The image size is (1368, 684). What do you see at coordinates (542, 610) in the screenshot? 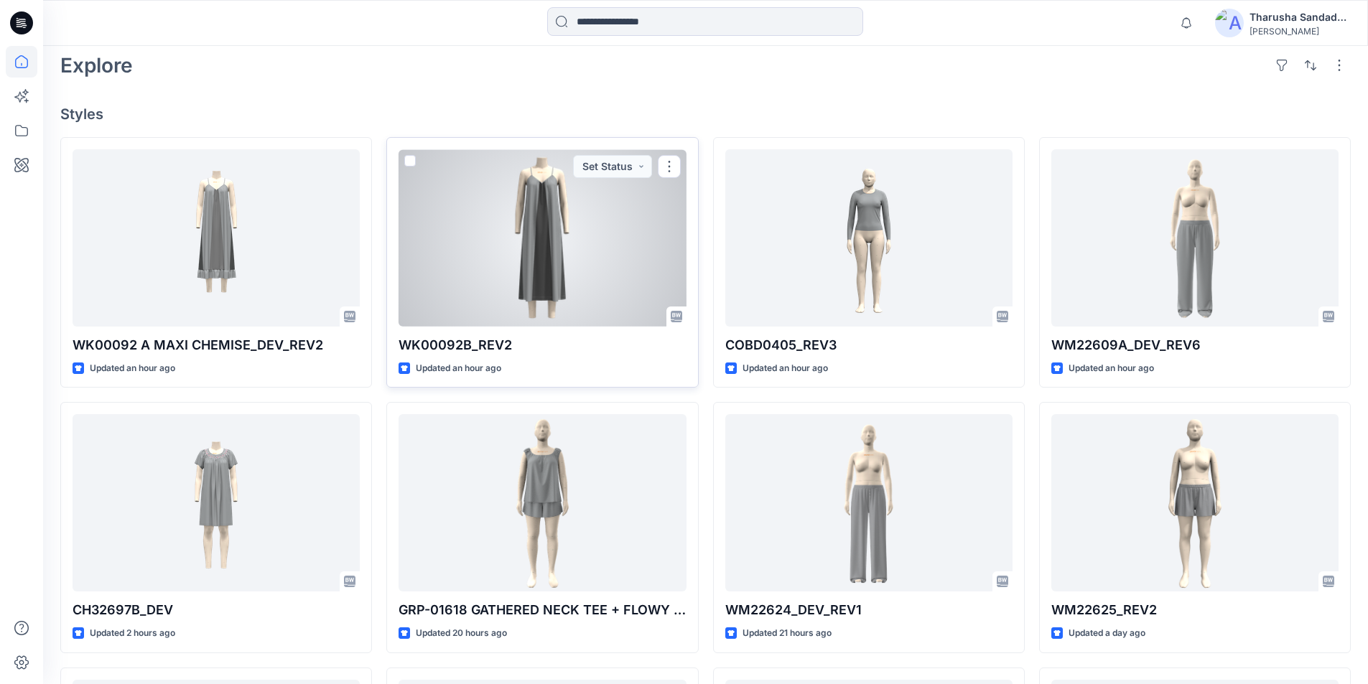
I see `p: GRP-01618 GATHERED NECK TEE + FLOWY SHORT_REV1` at bounding box center [542, 610].